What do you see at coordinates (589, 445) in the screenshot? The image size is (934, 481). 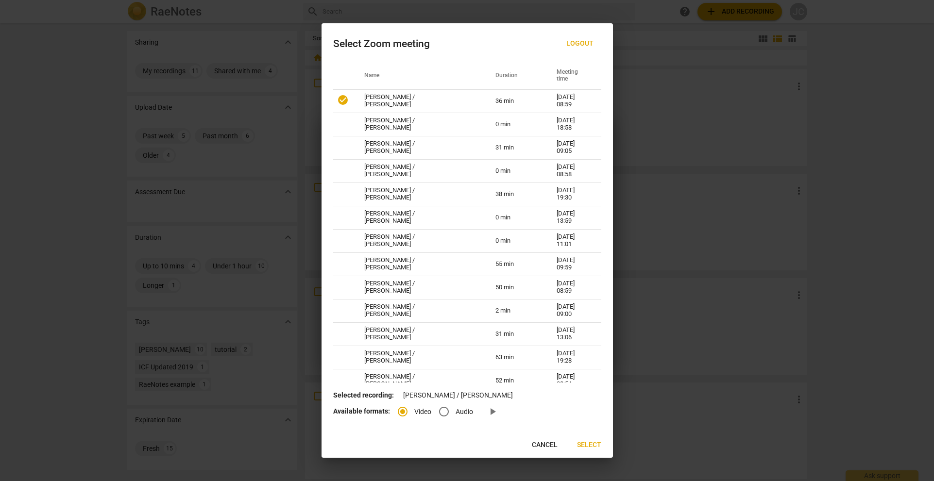 I see `span: Select` at bounding box center [589, 445].